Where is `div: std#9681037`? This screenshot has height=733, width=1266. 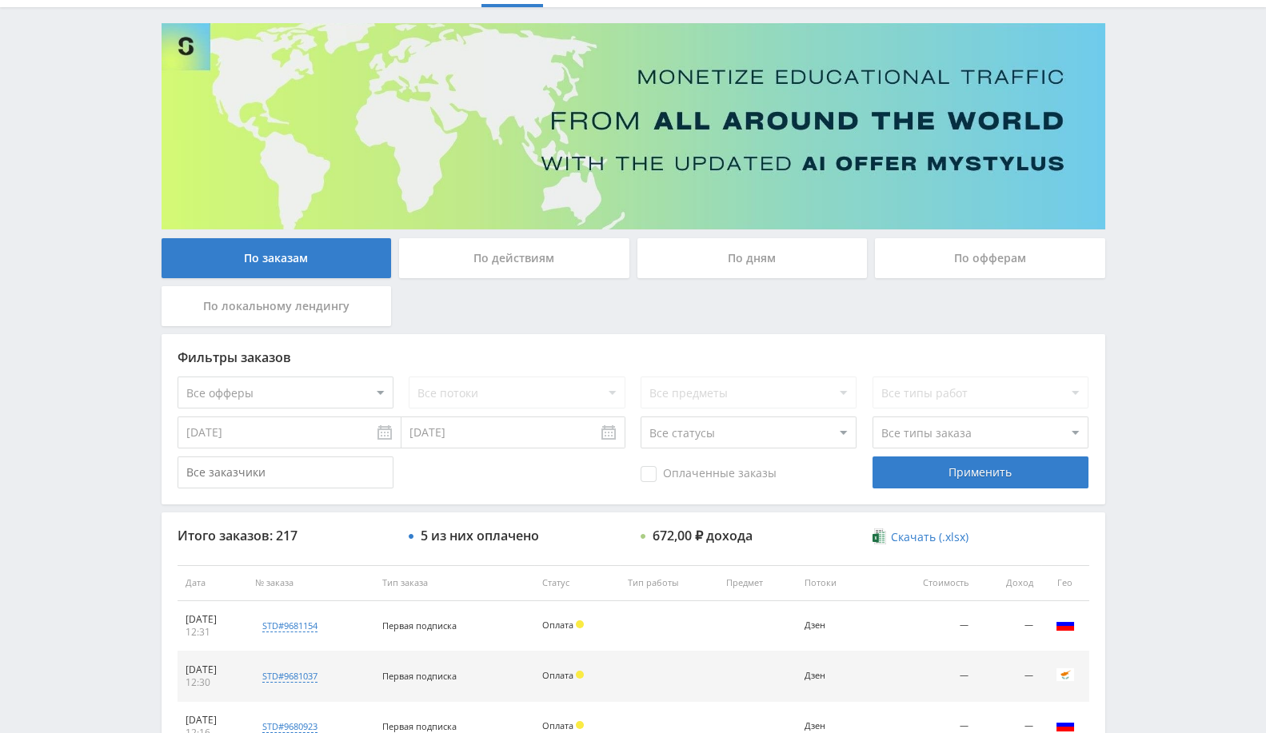
div: std#9681037 is located at coordinates (289, 676).